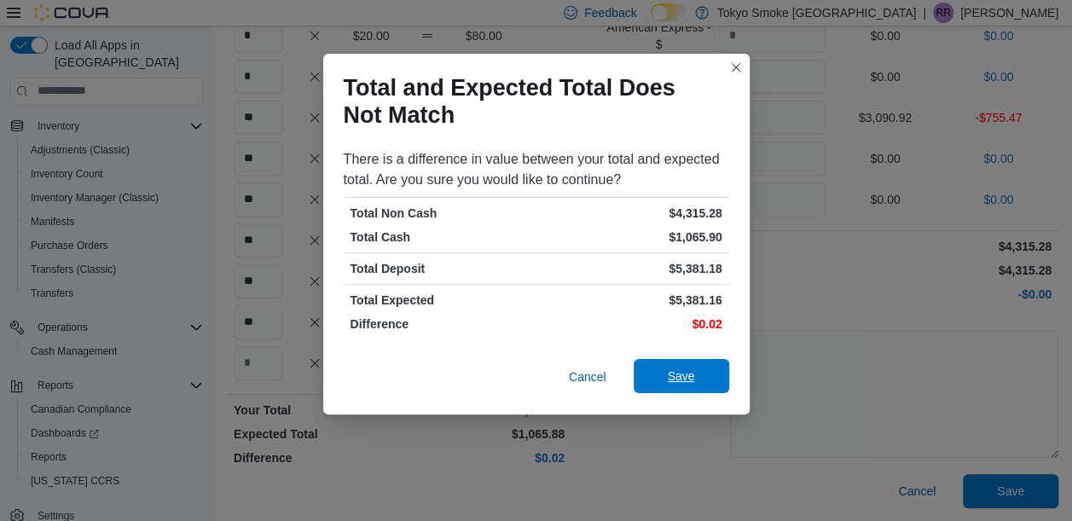  Describe the element at coordinates (681, 376) in the screenshot. I see `button: Save` at that location.